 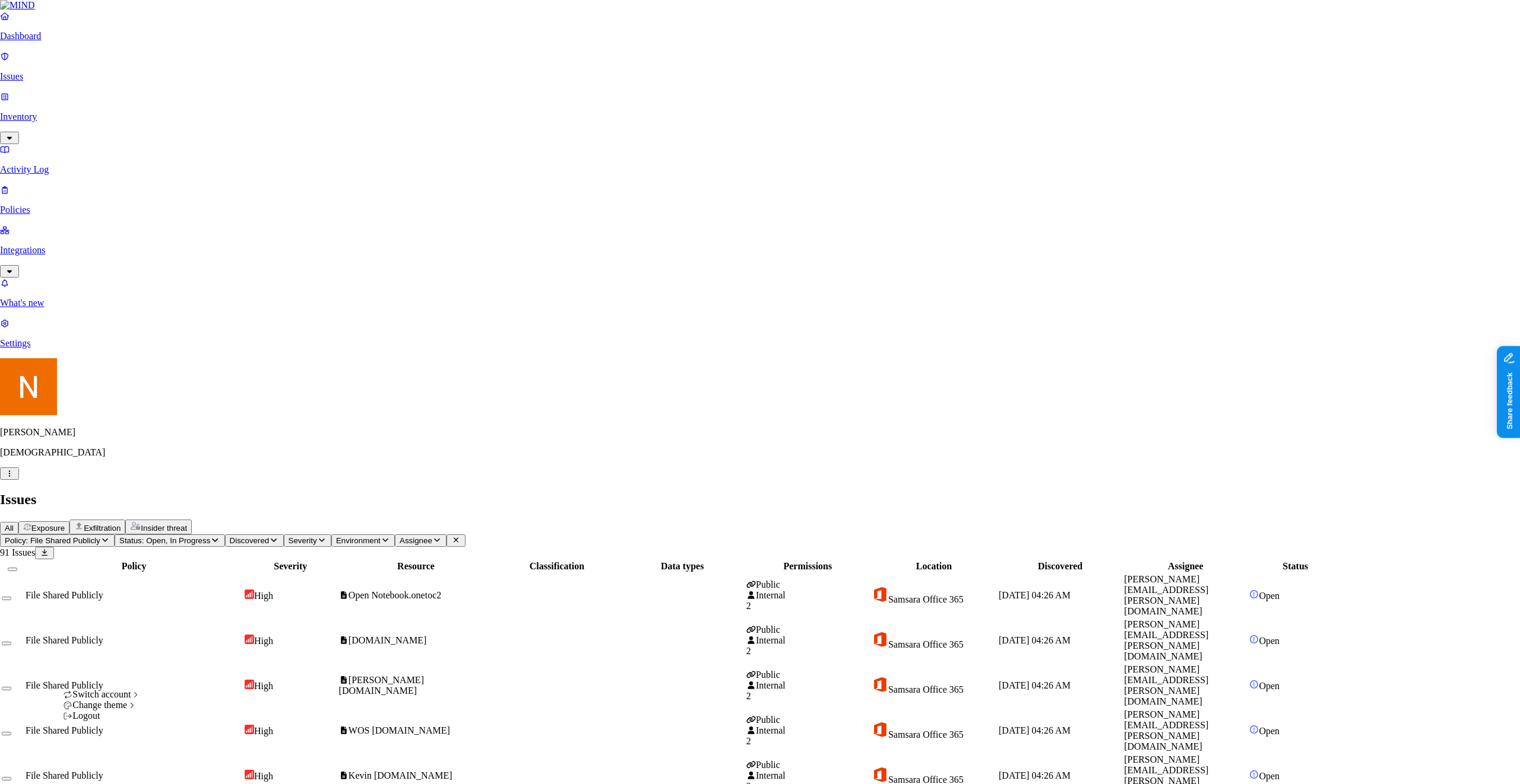 What do you see at coordinates (53, 541) in the screenshot?
I see `span: Policy: File Shared Publicly` at bounding box center [53, 541].